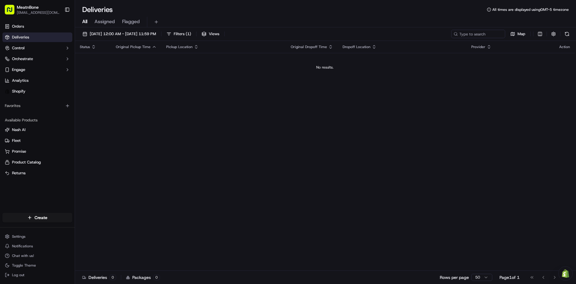 The image size is (576, 284). I want to click on span: Assigned, so click(105, 22).